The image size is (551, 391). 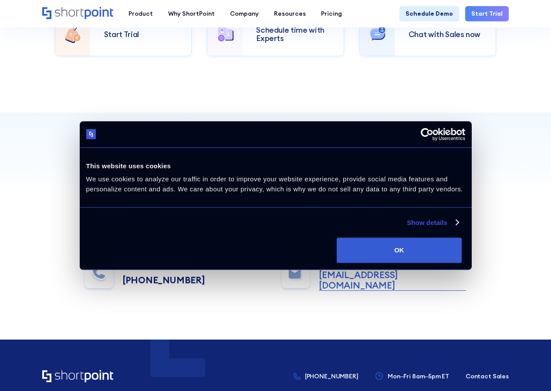 I want to click on a: Show details, so click(x=433, y=223).